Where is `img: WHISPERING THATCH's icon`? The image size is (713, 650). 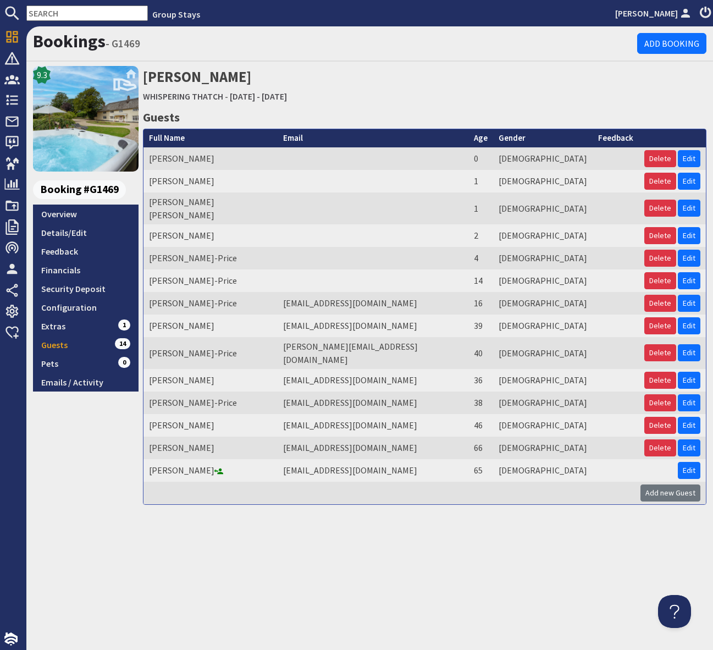
img: WHISPERING THATCH's icon is located at coordinates (86, 119).